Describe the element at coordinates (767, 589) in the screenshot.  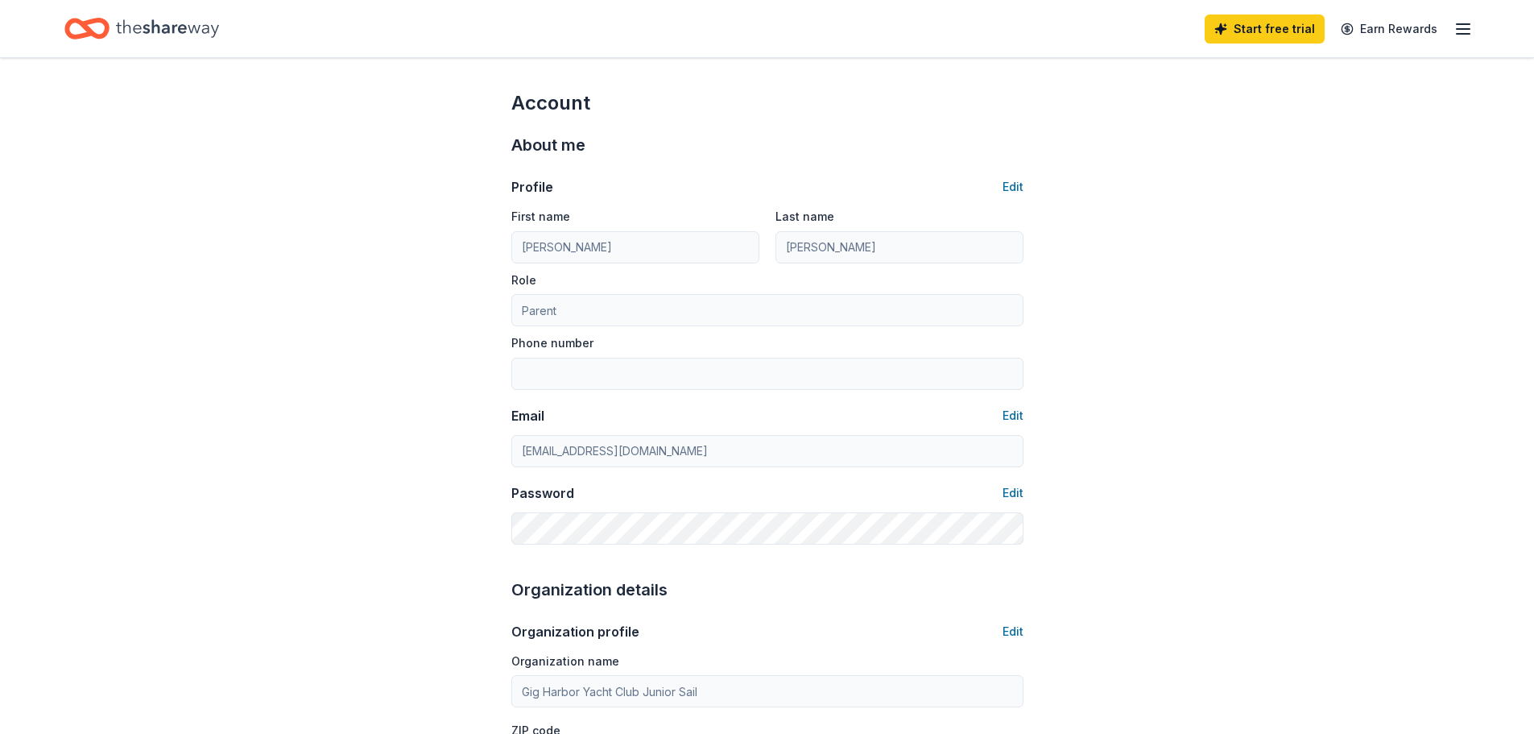
I see `div: Organization details` at that location.